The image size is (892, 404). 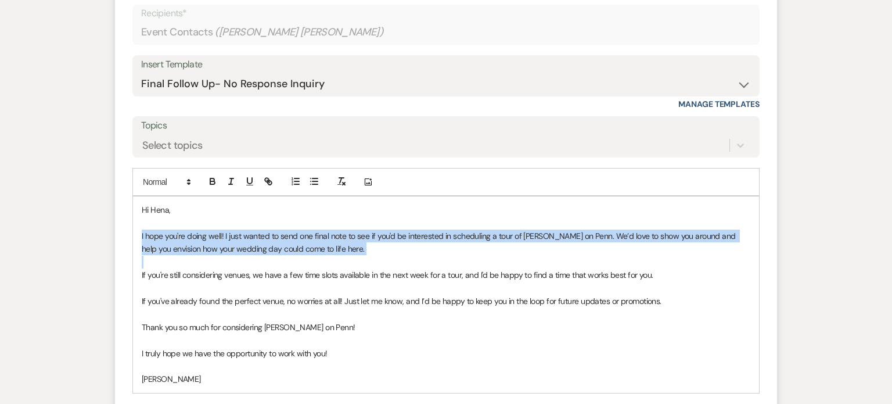 What do you see at coordinates (446, 125) in the screenshot?
I see `label: Topics` at bounding box center [446, 125].